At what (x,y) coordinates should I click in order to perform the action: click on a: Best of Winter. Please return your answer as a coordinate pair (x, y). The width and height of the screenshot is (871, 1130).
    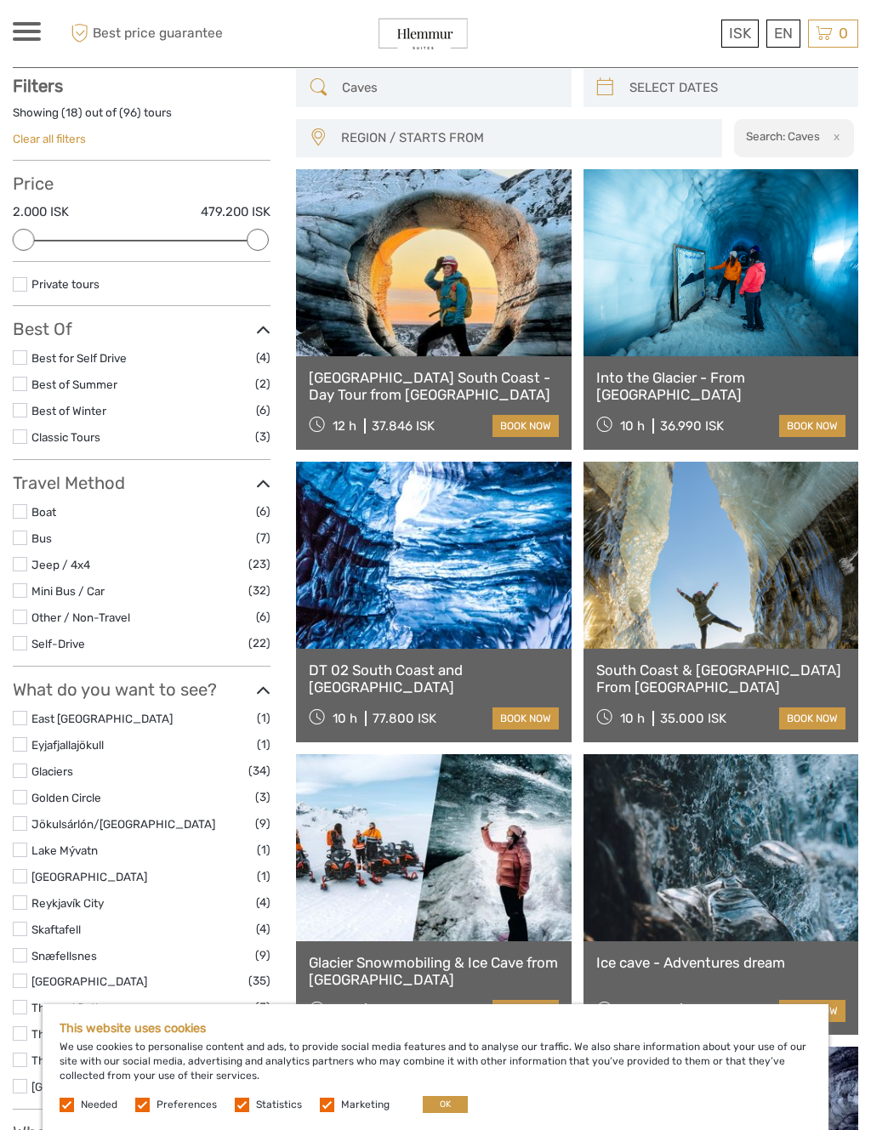
    Looking at the image, I should click on (69, 411).